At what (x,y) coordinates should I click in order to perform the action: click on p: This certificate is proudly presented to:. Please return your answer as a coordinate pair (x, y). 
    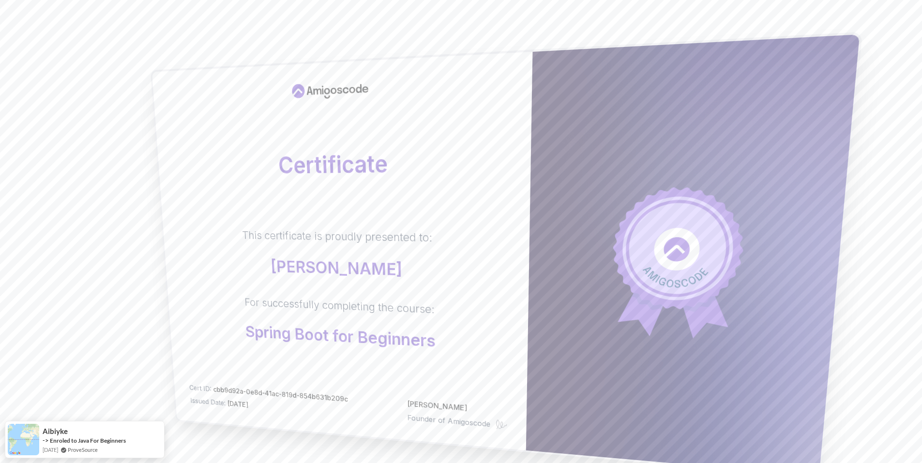
    Looking at the image, I should click on (337, 237).